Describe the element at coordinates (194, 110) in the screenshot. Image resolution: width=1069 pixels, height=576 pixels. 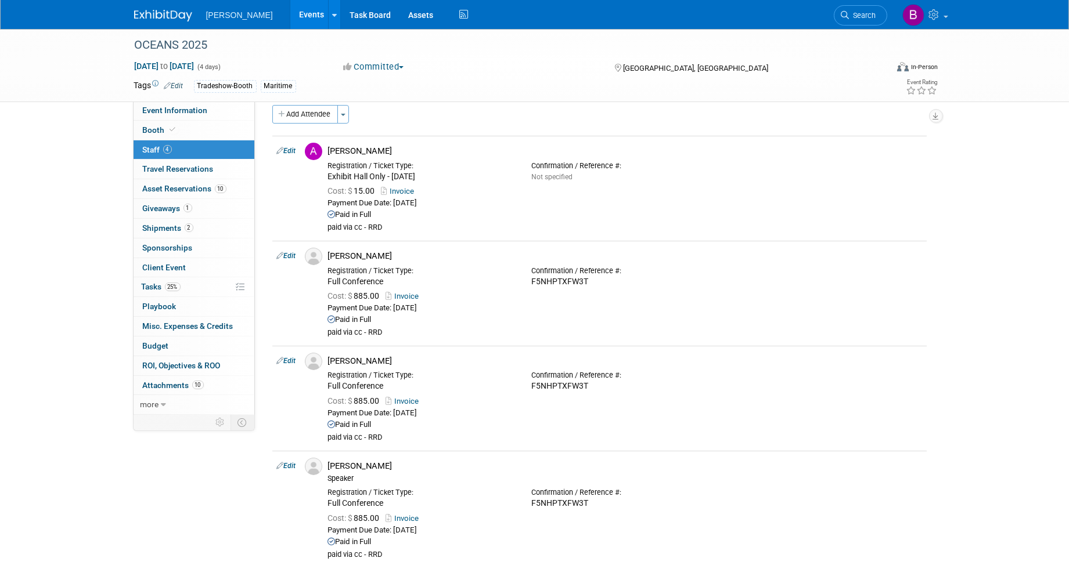
I see `a: Event Information` at that location.